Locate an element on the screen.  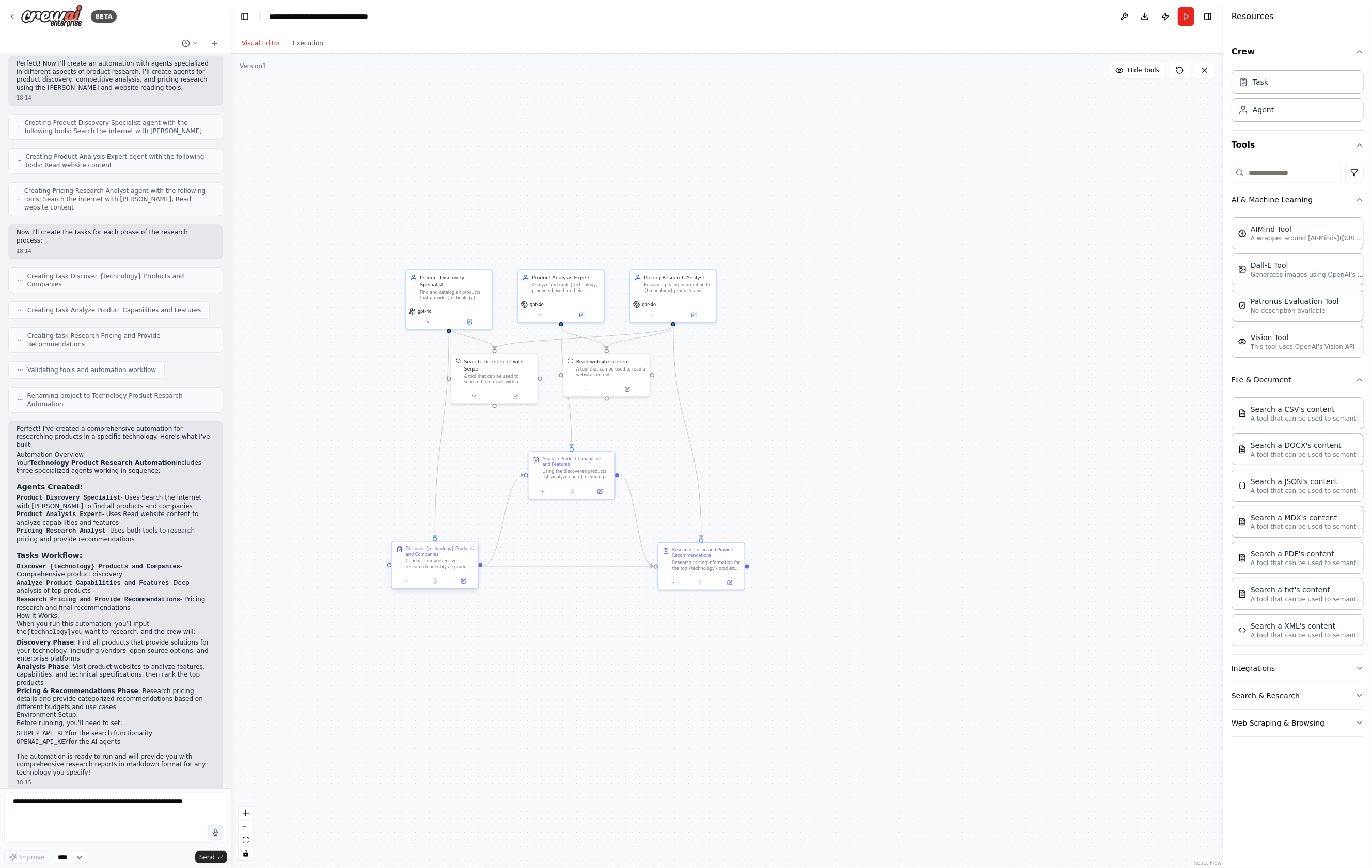
code: OPENAI_API_KEY is located at coordinates (42, 742).